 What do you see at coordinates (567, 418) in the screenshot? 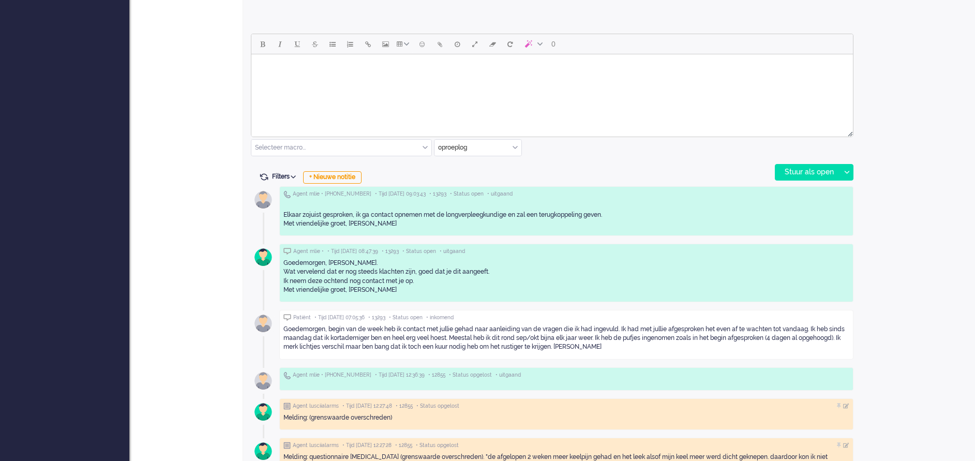
I see `div: Melding: (grenswaarde overschreden)` at bounding box center [567, 418].